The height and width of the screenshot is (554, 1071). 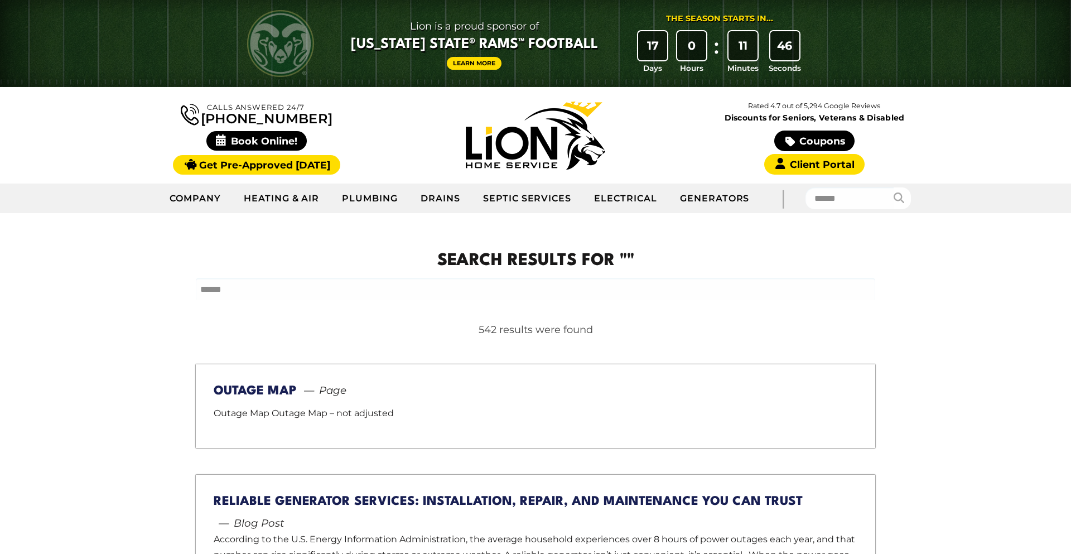 What do you see at coordinates (815, 164) in the screenshot?
I see `a: Client Portal` at bounding box center [815, 164].